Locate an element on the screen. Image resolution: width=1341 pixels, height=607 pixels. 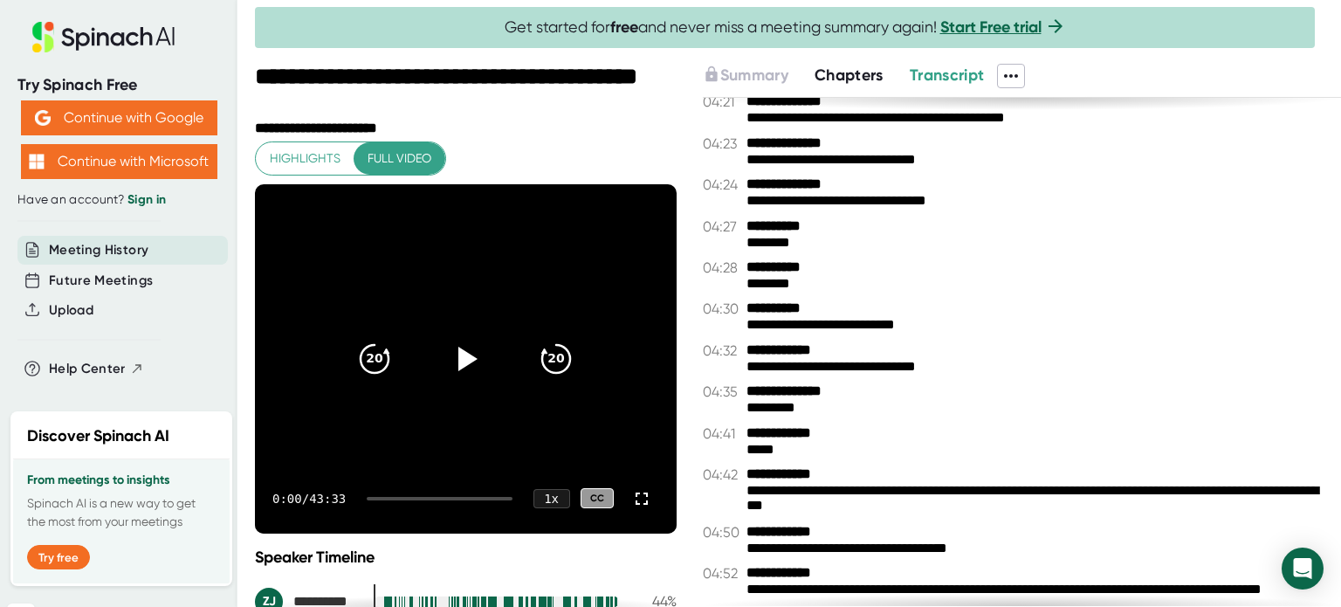
h3: From meetings to insights is located at coordinates (121, 480).